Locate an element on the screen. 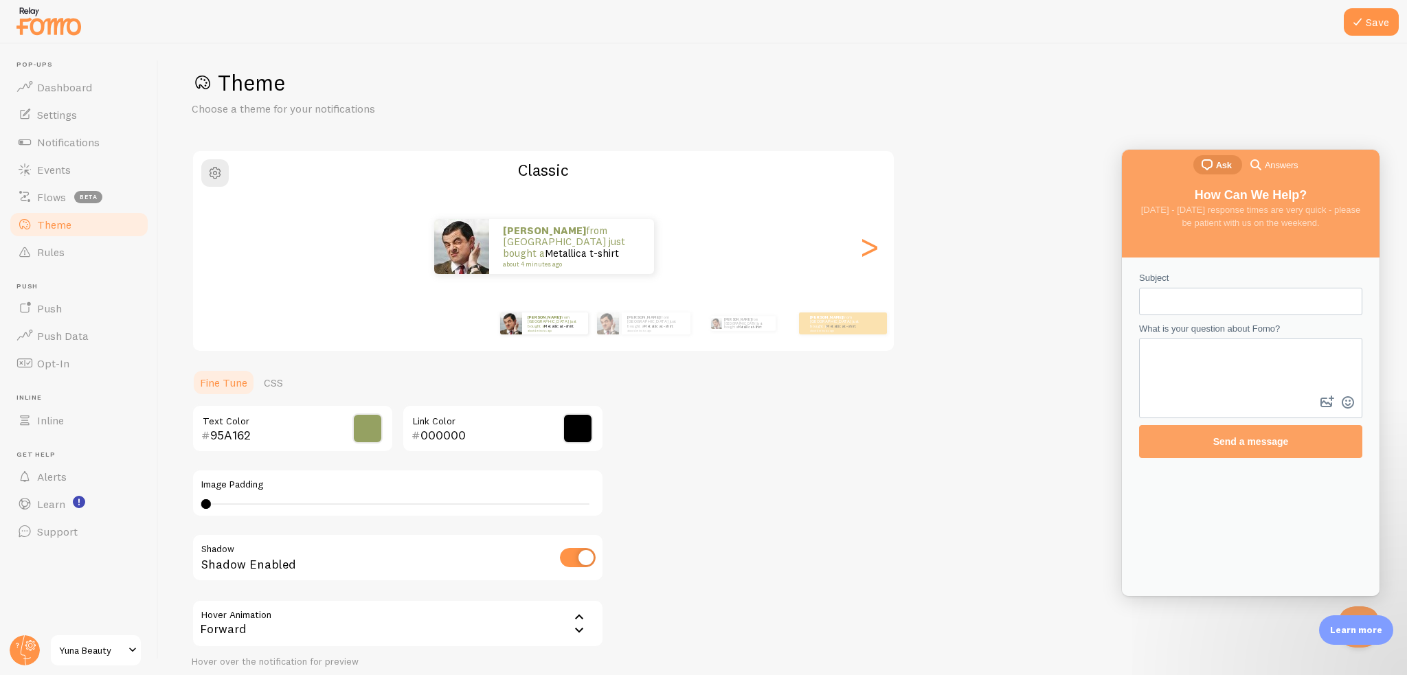 This screenshot has width=1407, height=675. a: Theme is located at coordinates (79, 225).